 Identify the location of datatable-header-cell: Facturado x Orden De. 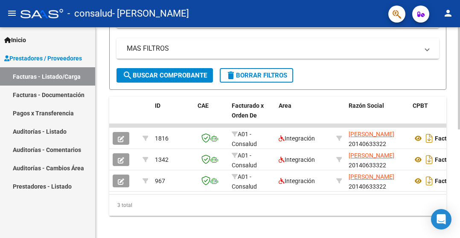
(252, 116).